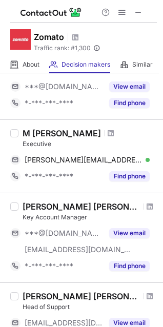  What do you see at coordinates (86, 65) in the screenshot?
I see `span: Decision makers` at bounding box center [86, 65].